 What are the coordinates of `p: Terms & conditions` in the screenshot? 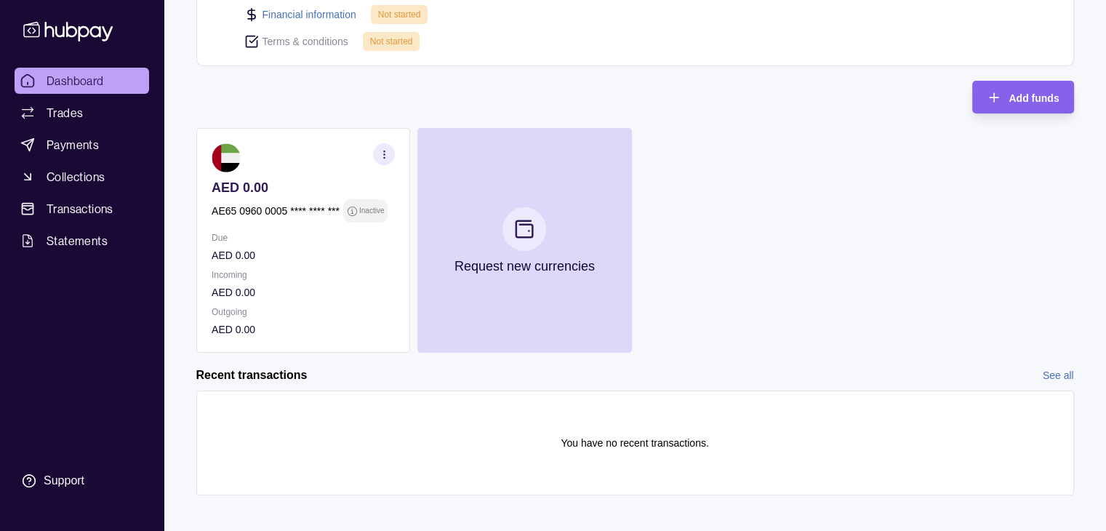 It's located at (305, 41).